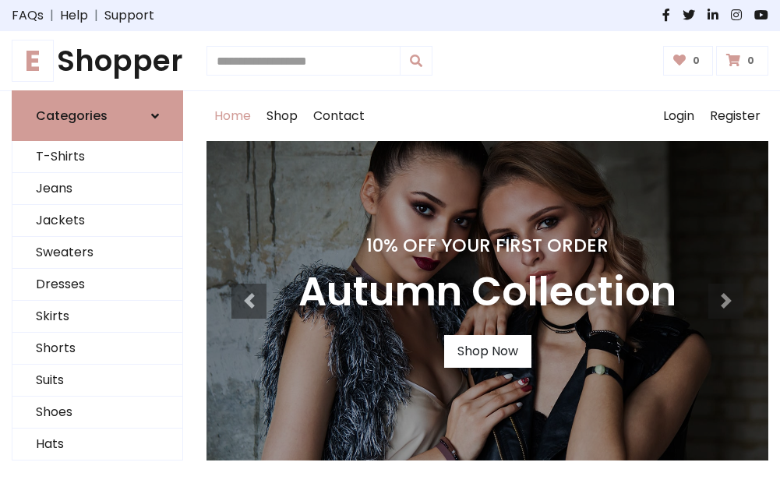 This screenshot has width=780, height=501. What do you see at coordinates (97, 348) in the screenshot?
I see `a: Shorts` at bounding box center [97, 348].